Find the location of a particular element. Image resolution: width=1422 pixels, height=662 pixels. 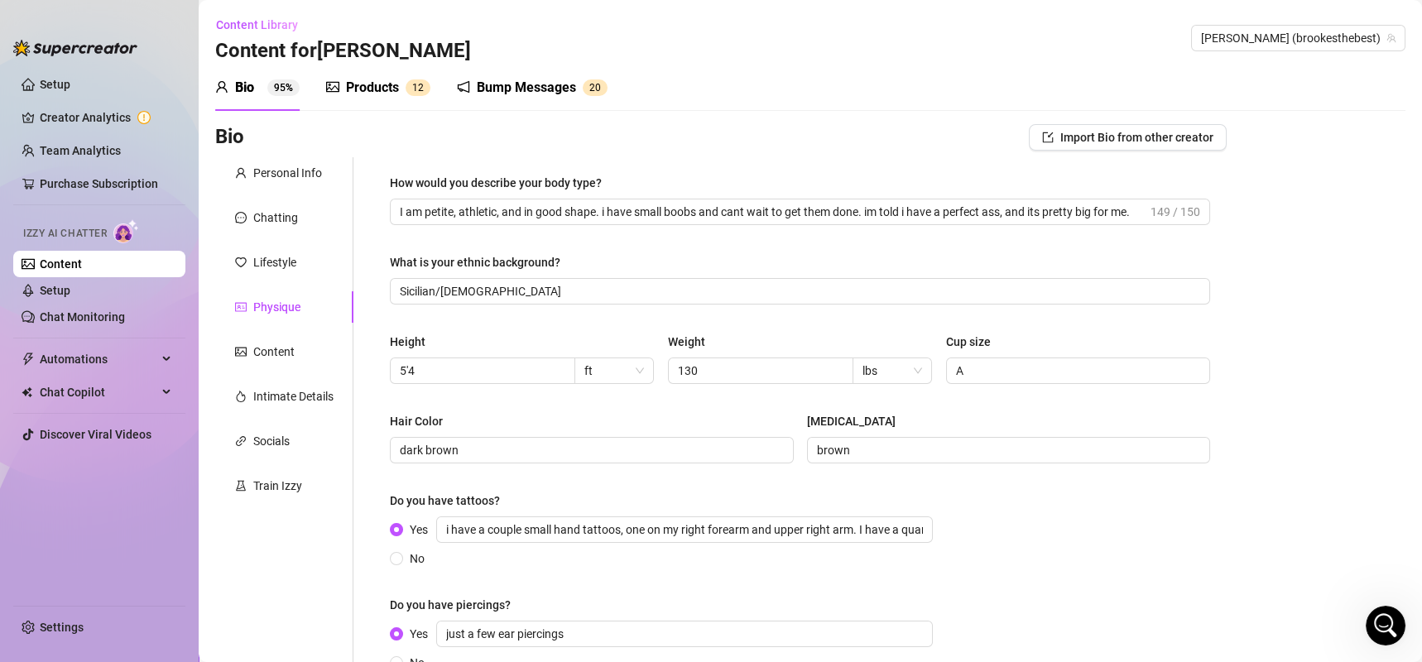

div: Bump Messages is located at coordinates (526, 88).